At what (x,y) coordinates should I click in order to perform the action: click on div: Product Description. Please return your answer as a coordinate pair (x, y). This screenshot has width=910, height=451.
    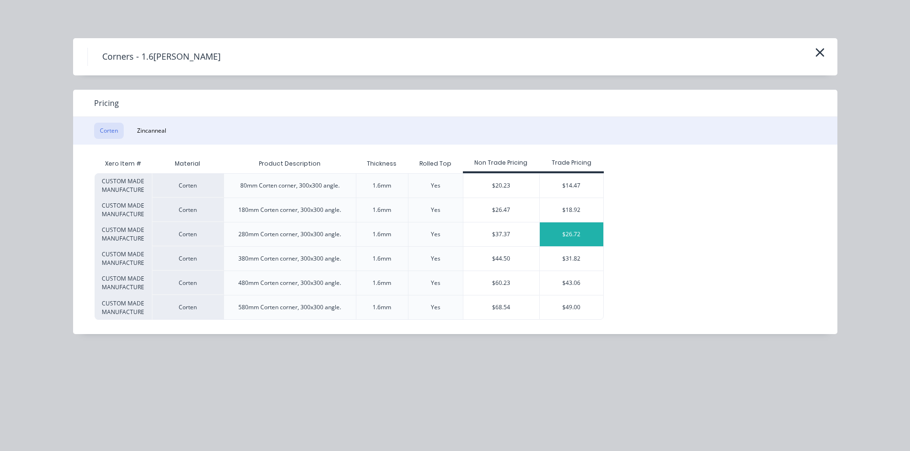
    Looking at the image, I should click on (289, 164).